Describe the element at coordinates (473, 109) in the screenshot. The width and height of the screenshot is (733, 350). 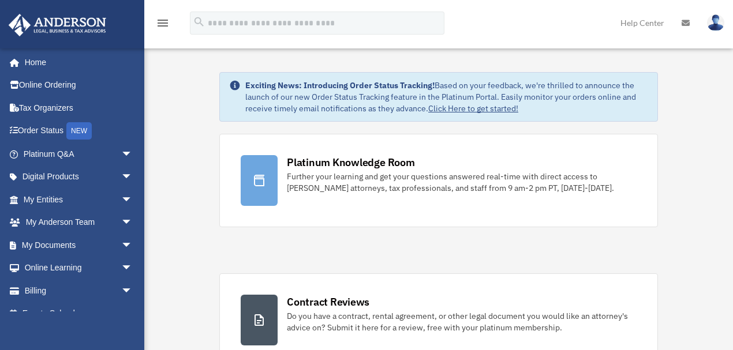
I see `a: Click Here to get started!` at that location.